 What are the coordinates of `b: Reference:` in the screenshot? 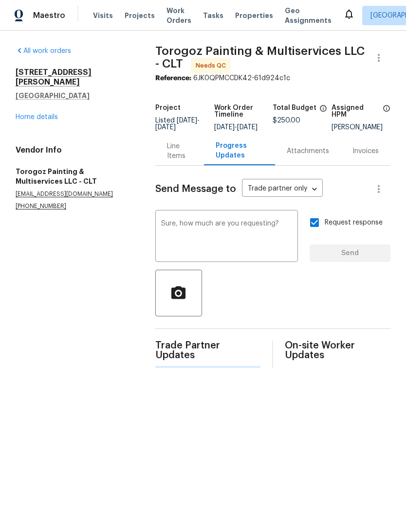 It's located at (173, 78).